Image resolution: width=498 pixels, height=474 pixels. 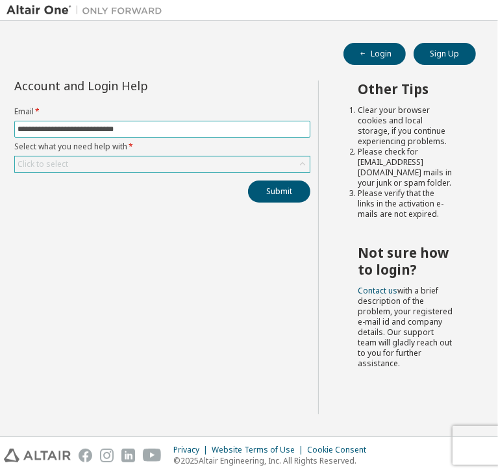 I want to click on div: Website Terms of Use, so click(x=259, y=450).